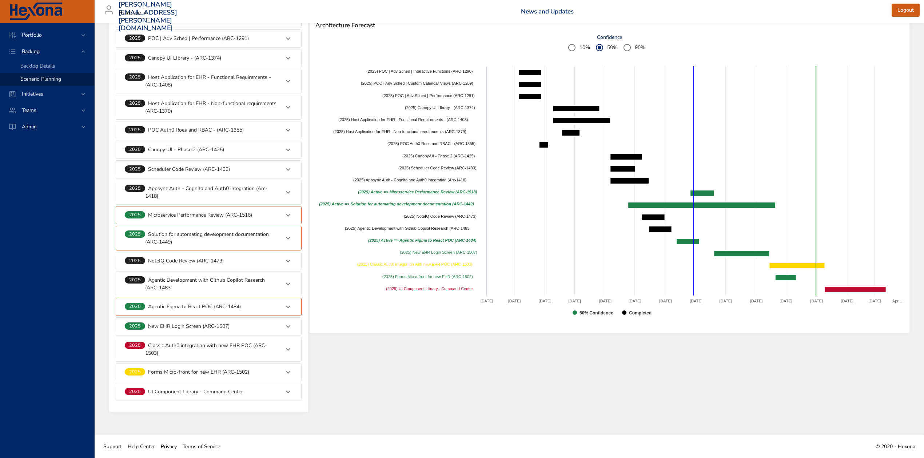  Describe the element at coordinates (208, 192) in the screenshot. I see `div: 2025 Appsync Auth - Cognito and Auth0 integration (Arc-1418)` at that location.